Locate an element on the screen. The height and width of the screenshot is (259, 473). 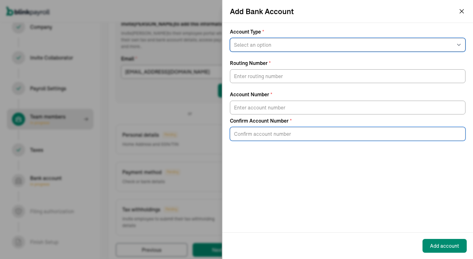
label: Routing Number is located at coordinates (347, 63).